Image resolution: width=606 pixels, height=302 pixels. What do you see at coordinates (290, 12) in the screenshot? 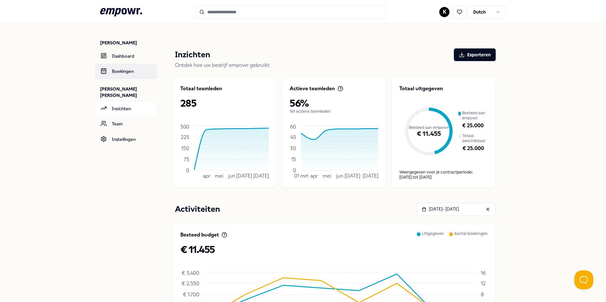
I see `input: Search for products, categories or subcategories` at bounding box center [290, 12].